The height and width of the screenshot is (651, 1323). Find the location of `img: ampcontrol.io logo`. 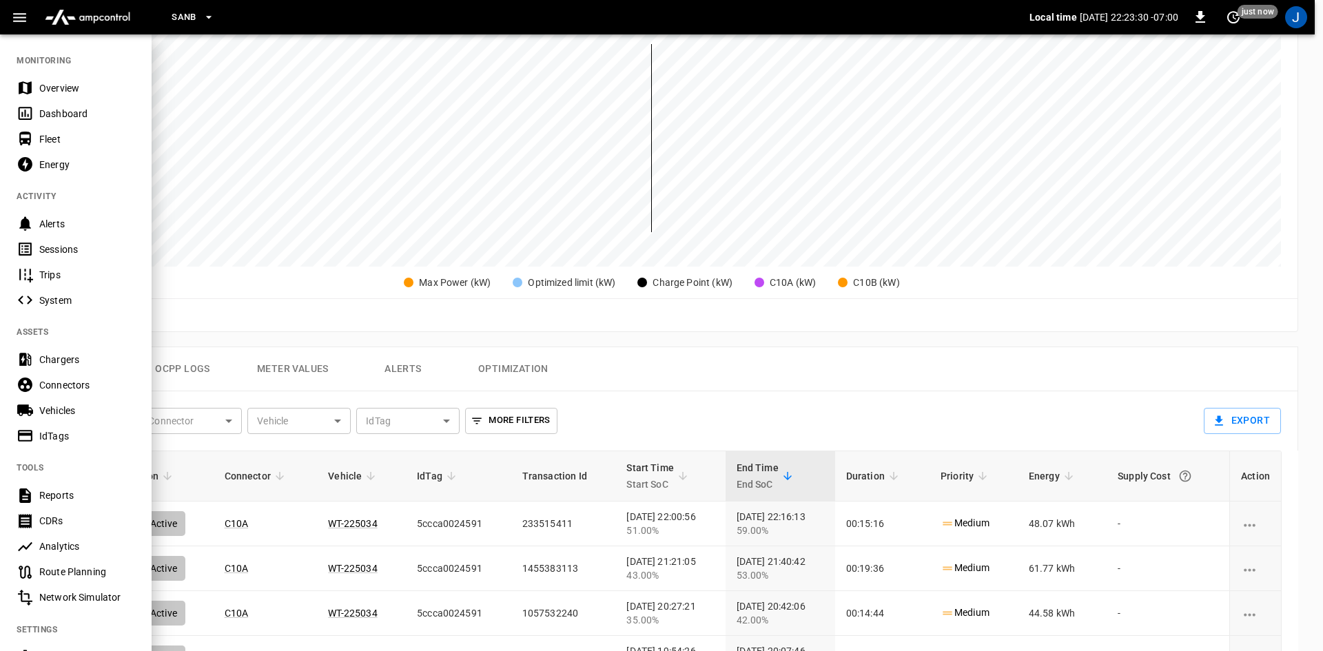

img: ampcontrol.io logo is located at coordinates (88, 17).